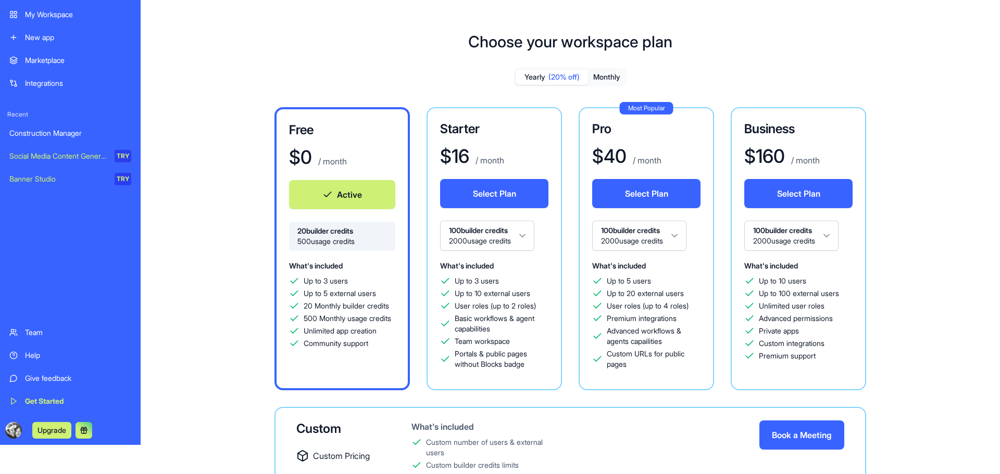 The height and width of the screenshot is (474, 1000). Describe the element at coordinates (340, 331) in the screenshot. I see `span: Unlimited app creation` at that location.